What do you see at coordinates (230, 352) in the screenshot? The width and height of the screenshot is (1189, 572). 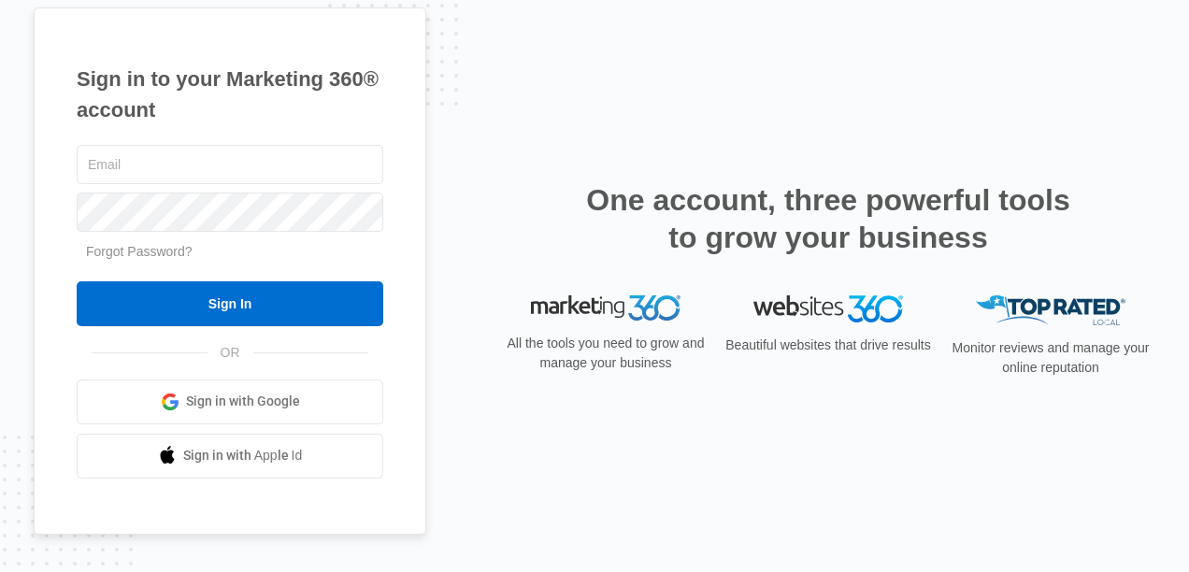 I see `span: OR` at bounding box center [230, 352].